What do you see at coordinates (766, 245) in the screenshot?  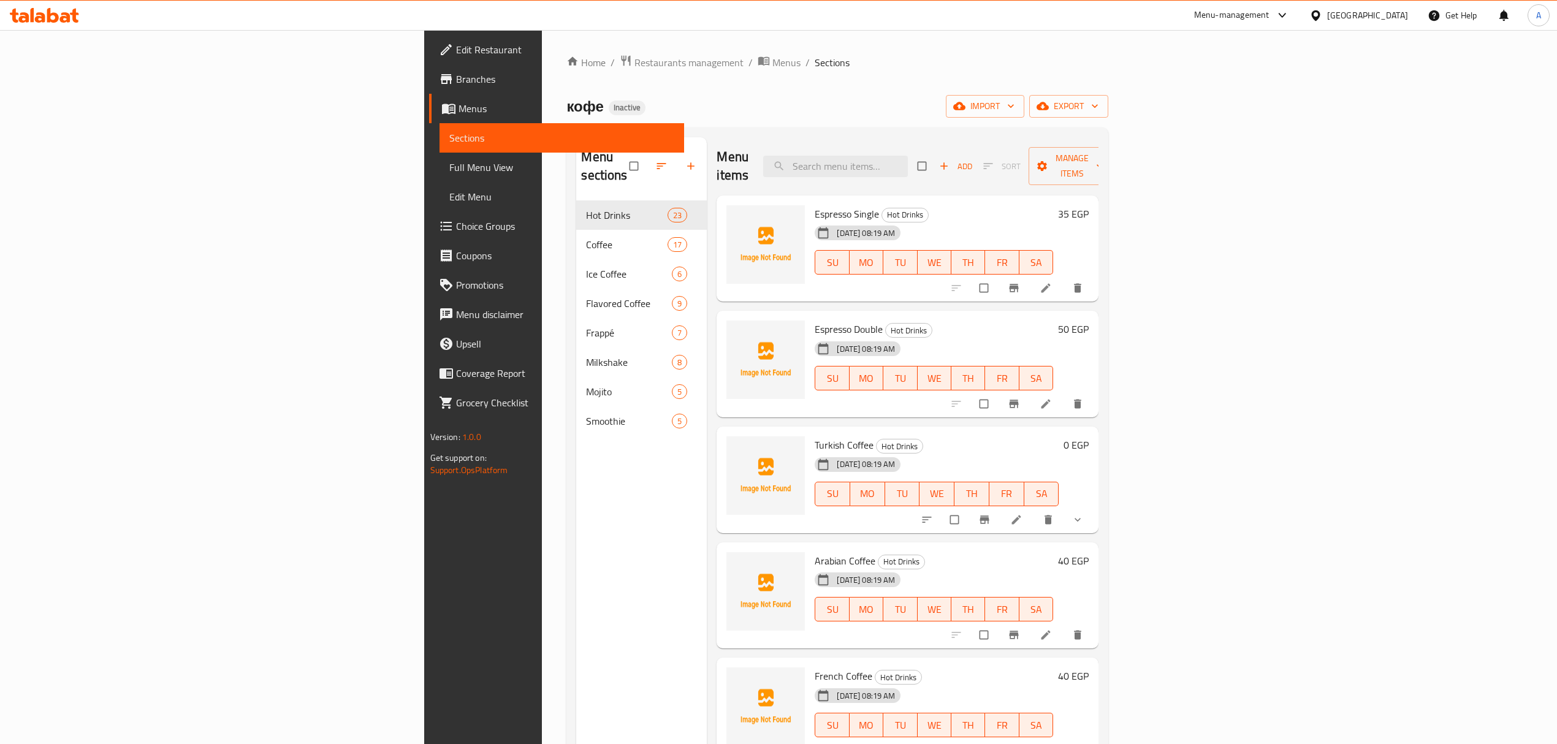 I see `img: Espresso Single` at bounding box center [766, 245].